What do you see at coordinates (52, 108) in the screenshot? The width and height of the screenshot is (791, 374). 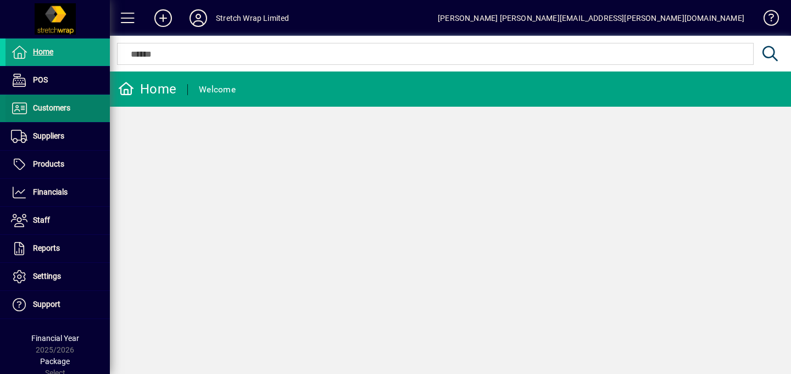 I see `span: Customers` at bounding box center [52, 108].